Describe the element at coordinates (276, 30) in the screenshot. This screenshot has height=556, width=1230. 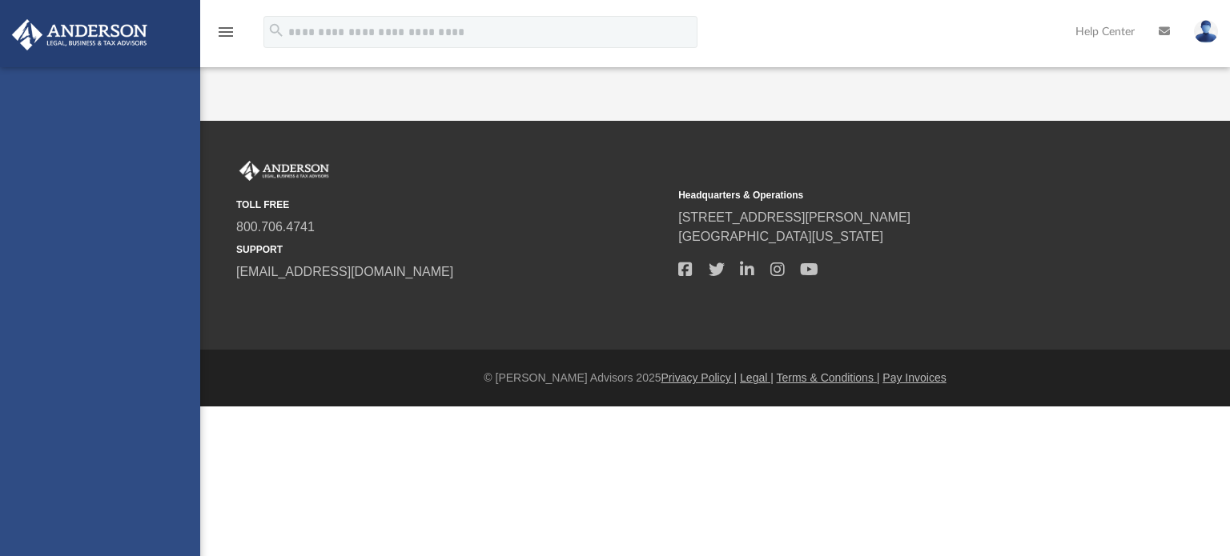
I see `i: search` at that location.